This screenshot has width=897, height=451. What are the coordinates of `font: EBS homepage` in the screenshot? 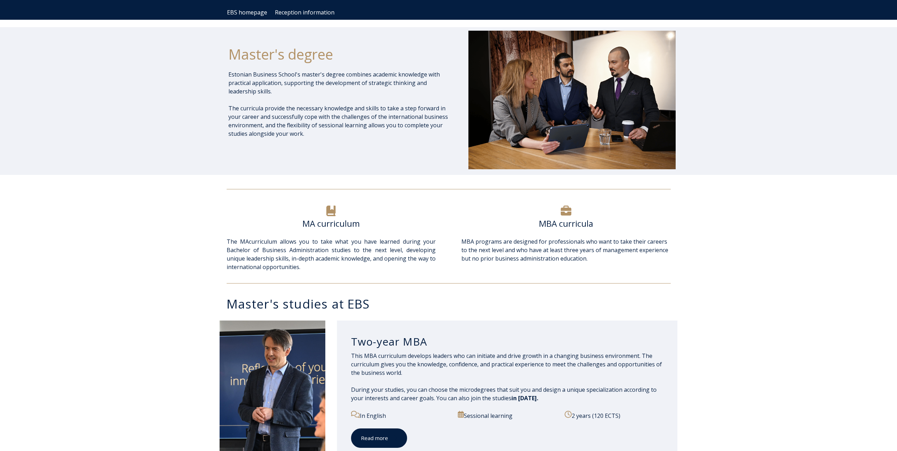 It's located at (247, 12).